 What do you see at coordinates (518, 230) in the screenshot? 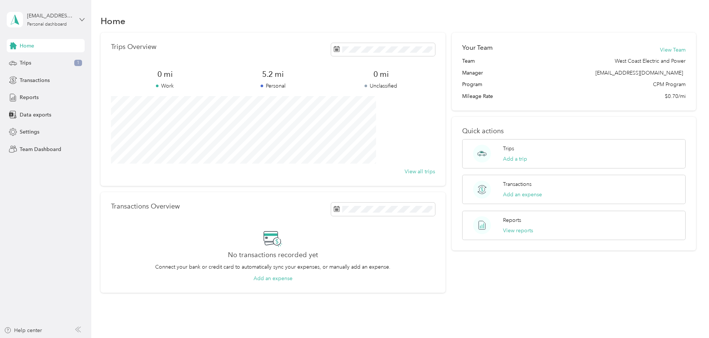
I see `button: View reports` at bounding box center [518, 230].